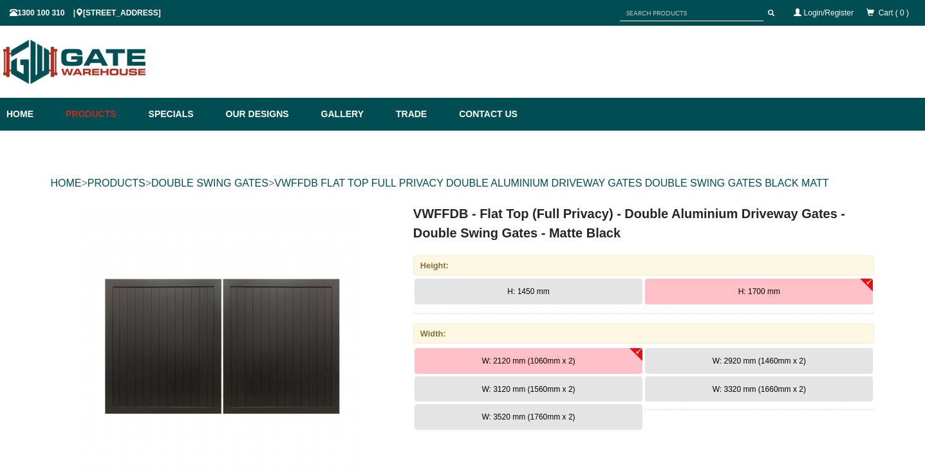 The width and height of the screenshot is (925, 471). I want to click on span: H: 1700 mm, so click(759, 292).